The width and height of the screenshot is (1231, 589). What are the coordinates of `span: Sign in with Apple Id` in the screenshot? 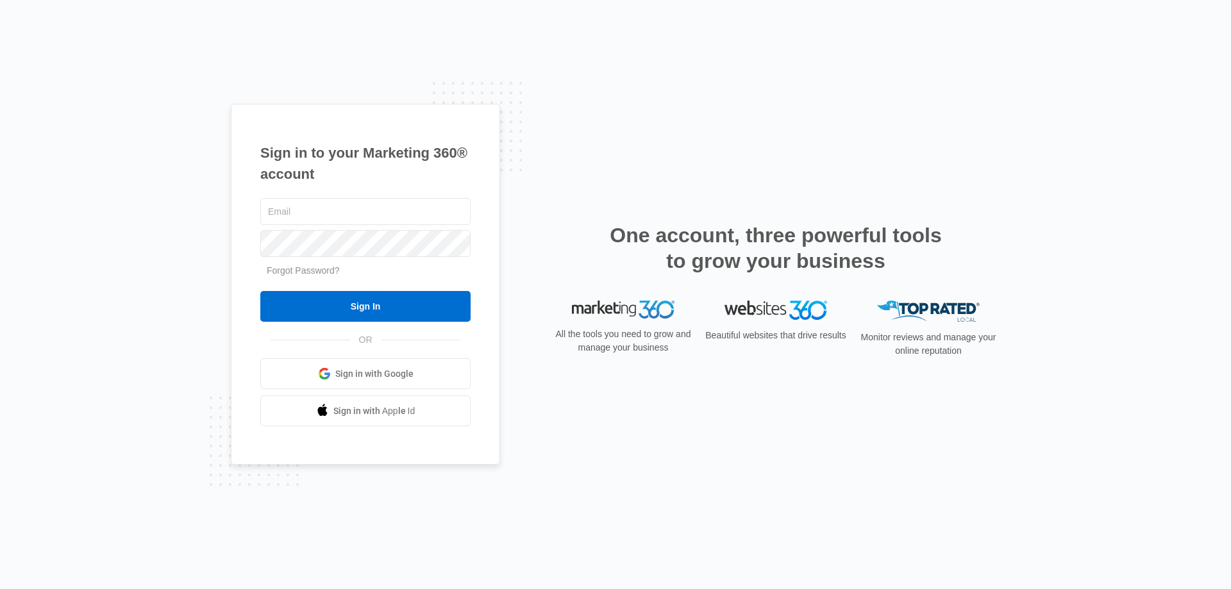 It's located at (374, 411).